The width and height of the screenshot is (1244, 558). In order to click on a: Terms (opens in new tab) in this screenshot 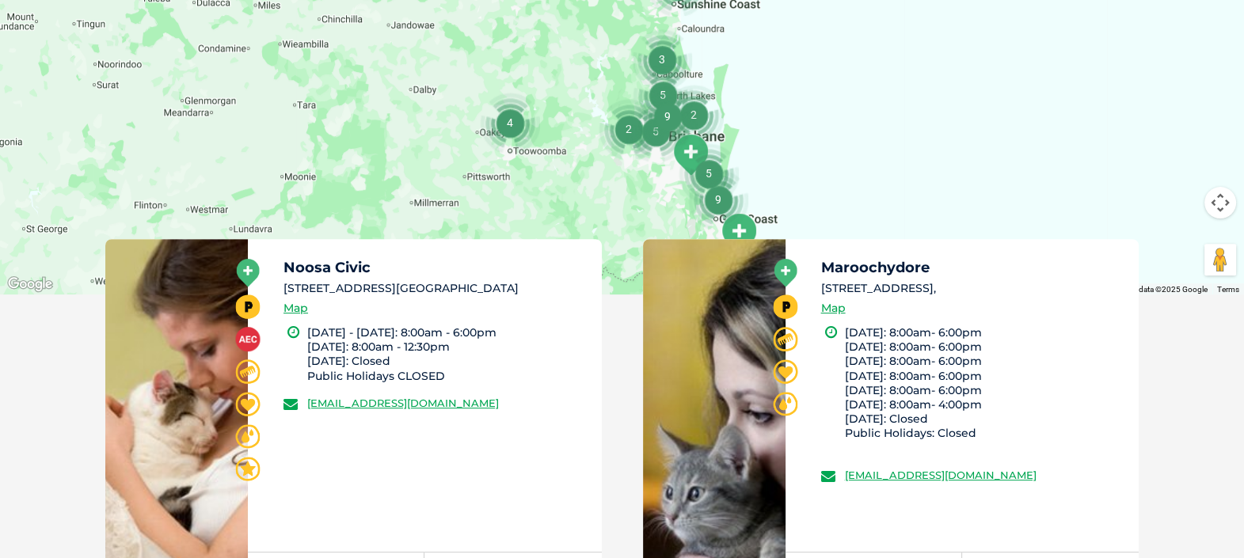, I will do `click(1228, 289)`.